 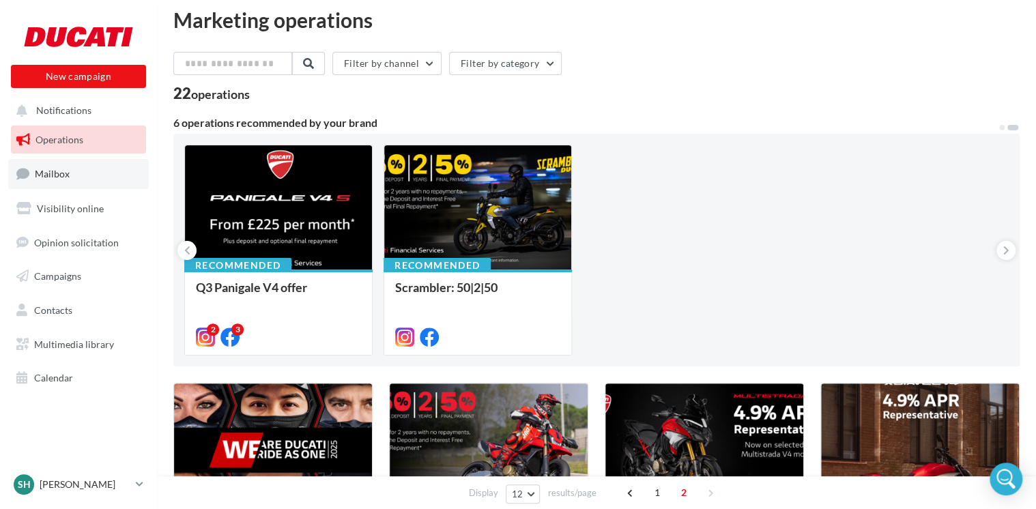 What do you see at coordinates (211, 93) in the screenshot?
I see `div: 22` at bounding box center [211, 93].